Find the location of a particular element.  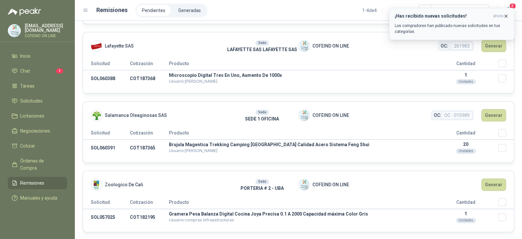

a: Manuales y ayuda is located at coordinates (37, 198).